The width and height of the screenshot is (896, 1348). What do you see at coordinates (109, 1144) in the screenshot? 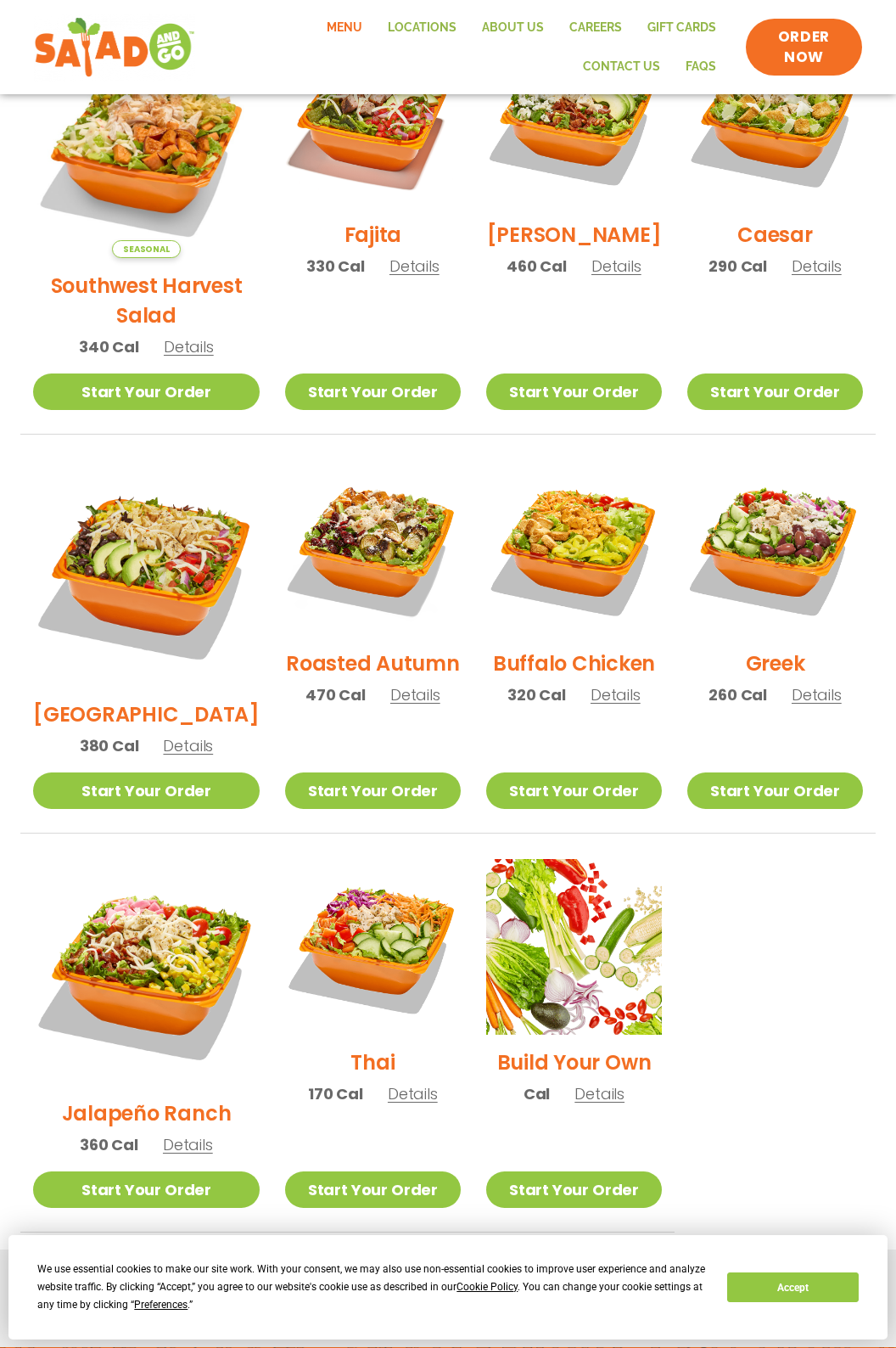
I see `span: 360 Cal` at bounding box center [109, 1144].